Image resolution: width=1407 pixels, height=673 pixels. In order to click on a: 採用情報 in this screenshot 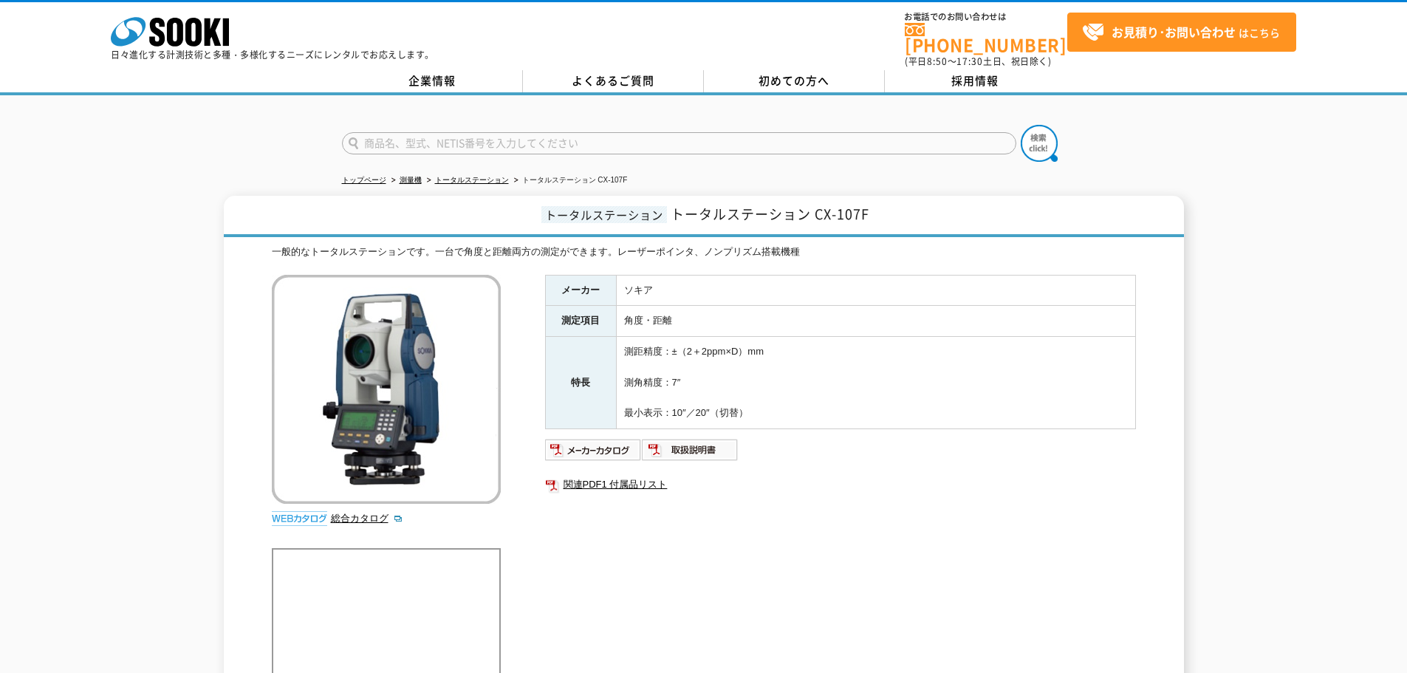, I will do `click(975, 81)`.